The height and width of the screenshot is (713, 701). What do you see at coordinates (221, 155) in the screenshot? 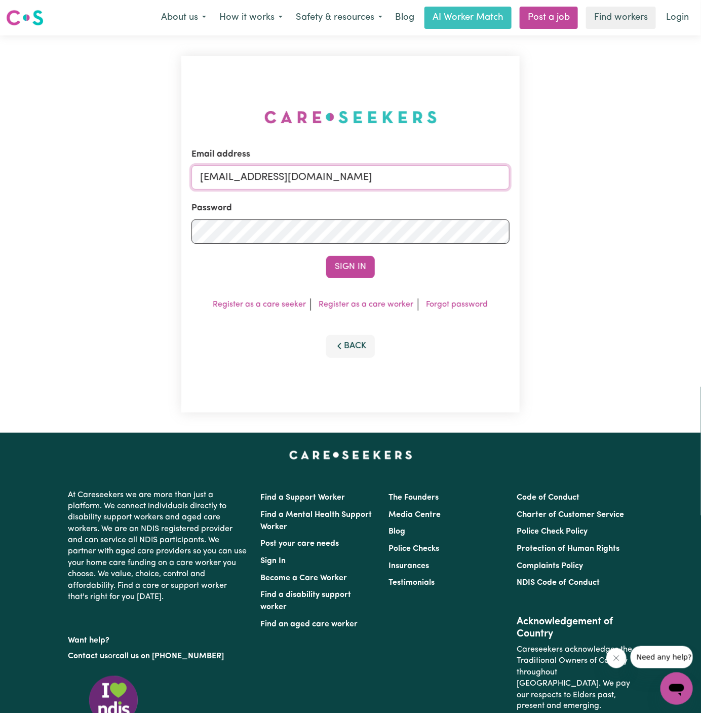
I see `label: Email address` at bounding box center [221, 155].